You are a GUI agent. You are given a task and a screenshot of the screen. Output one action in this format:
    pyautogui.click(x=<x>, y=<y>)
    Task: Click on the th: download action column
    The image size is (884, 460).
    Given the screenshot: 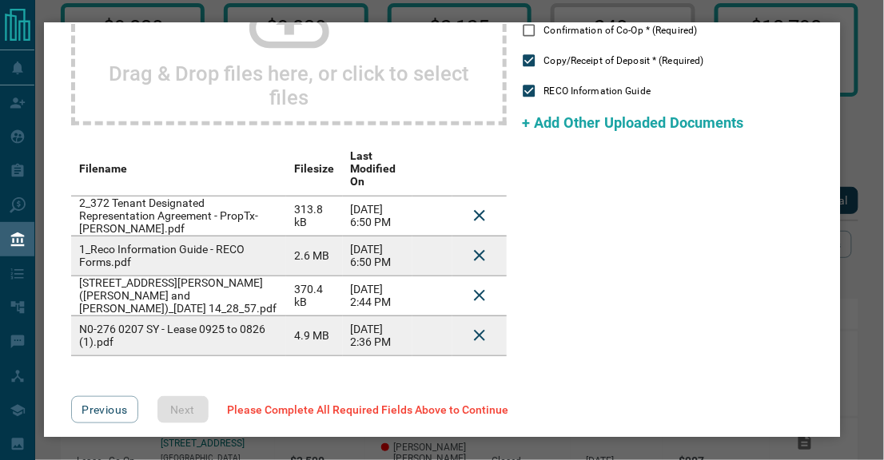 What is the action you would take?
    pyautogui.click(x=432, y=169)
    